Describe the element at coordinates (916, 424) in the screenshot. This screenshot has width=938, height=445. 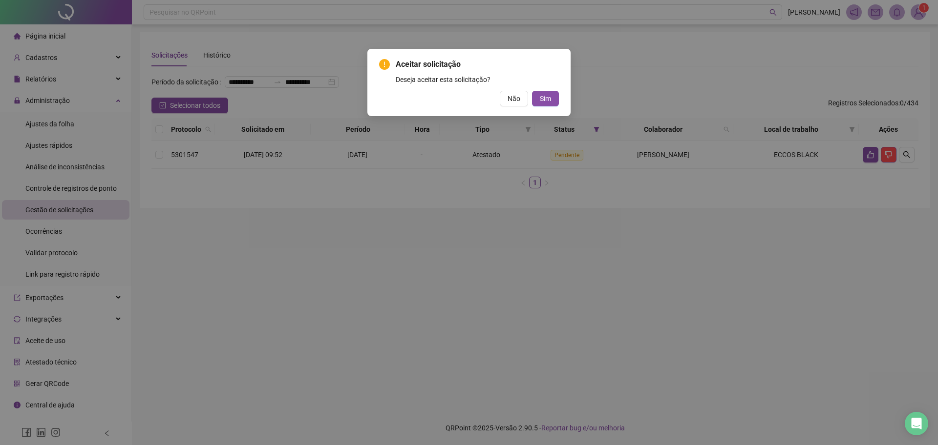
I see `div: Open Intercom Messenger` at that location.